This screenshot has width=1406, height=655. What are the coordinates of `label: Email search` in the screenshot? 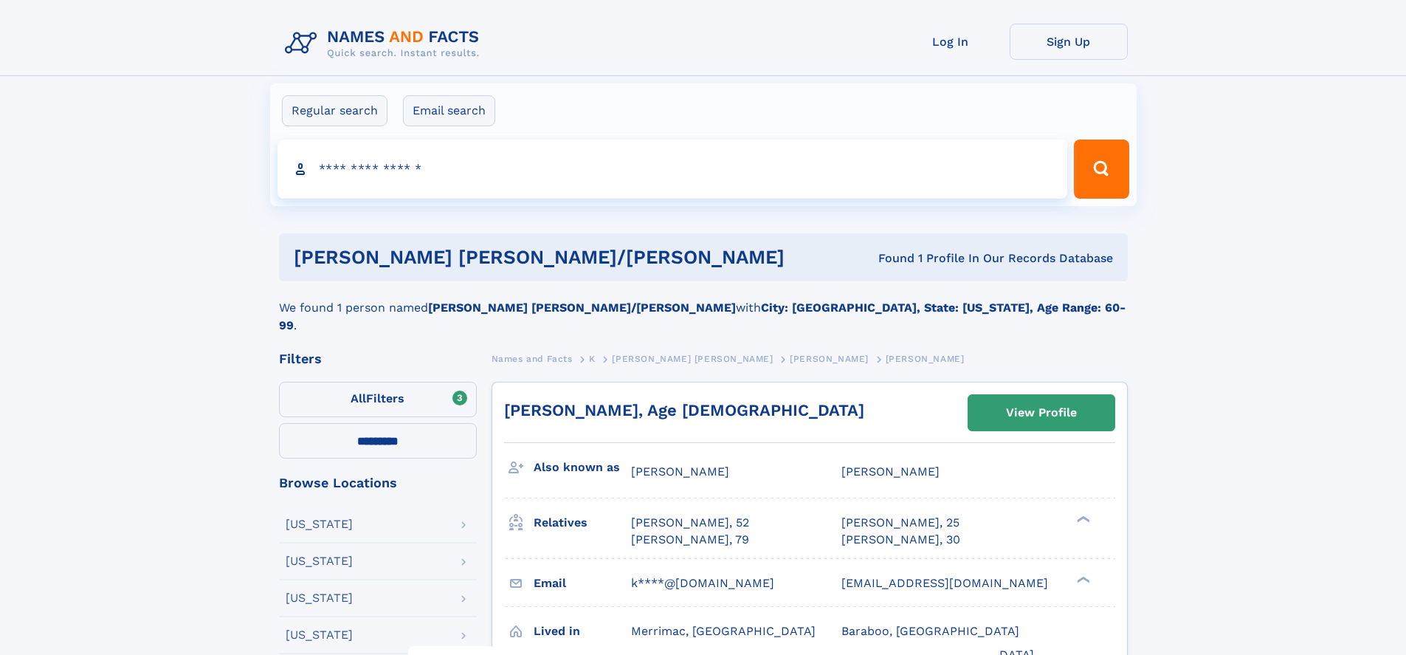 It's located at (449, 111).